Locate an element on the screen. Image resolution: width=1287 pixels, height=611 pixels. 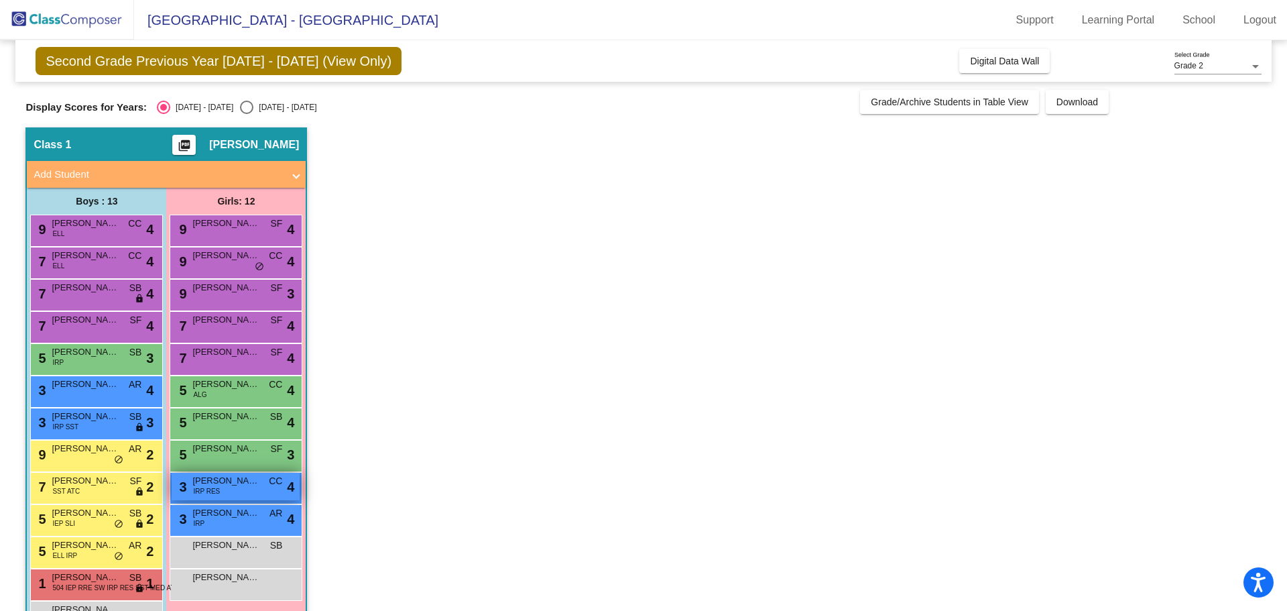
div: Girls: 12 is located at coordinates (236, 201).